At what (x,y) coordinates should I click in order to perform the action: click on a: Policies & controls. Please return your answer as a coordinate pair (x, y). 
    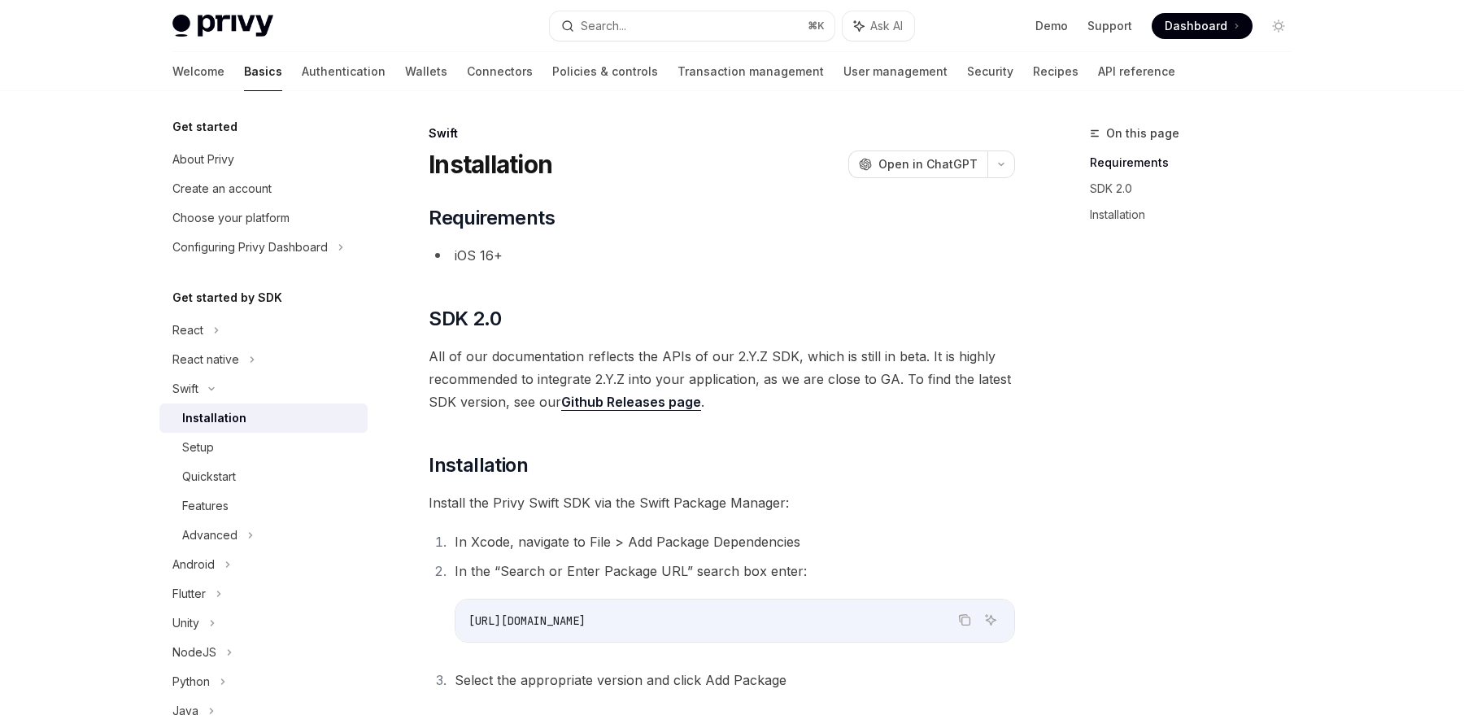
    Looking at the image, I should click on (605, 72).